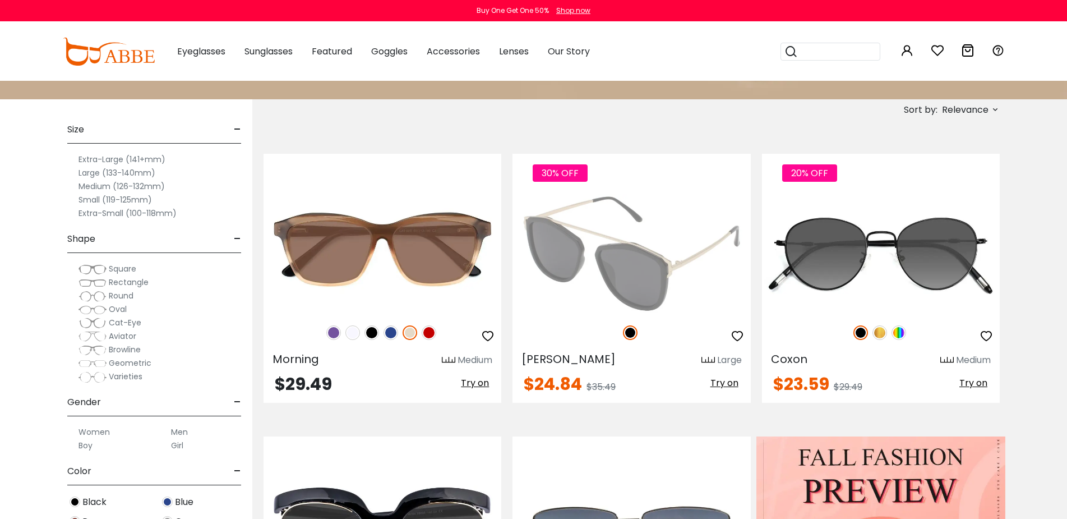 This screenshot has height=519, width=1067. Describe the element at coordinates (93, 296) in the screenshot. I see `img: Round.png` at that location.